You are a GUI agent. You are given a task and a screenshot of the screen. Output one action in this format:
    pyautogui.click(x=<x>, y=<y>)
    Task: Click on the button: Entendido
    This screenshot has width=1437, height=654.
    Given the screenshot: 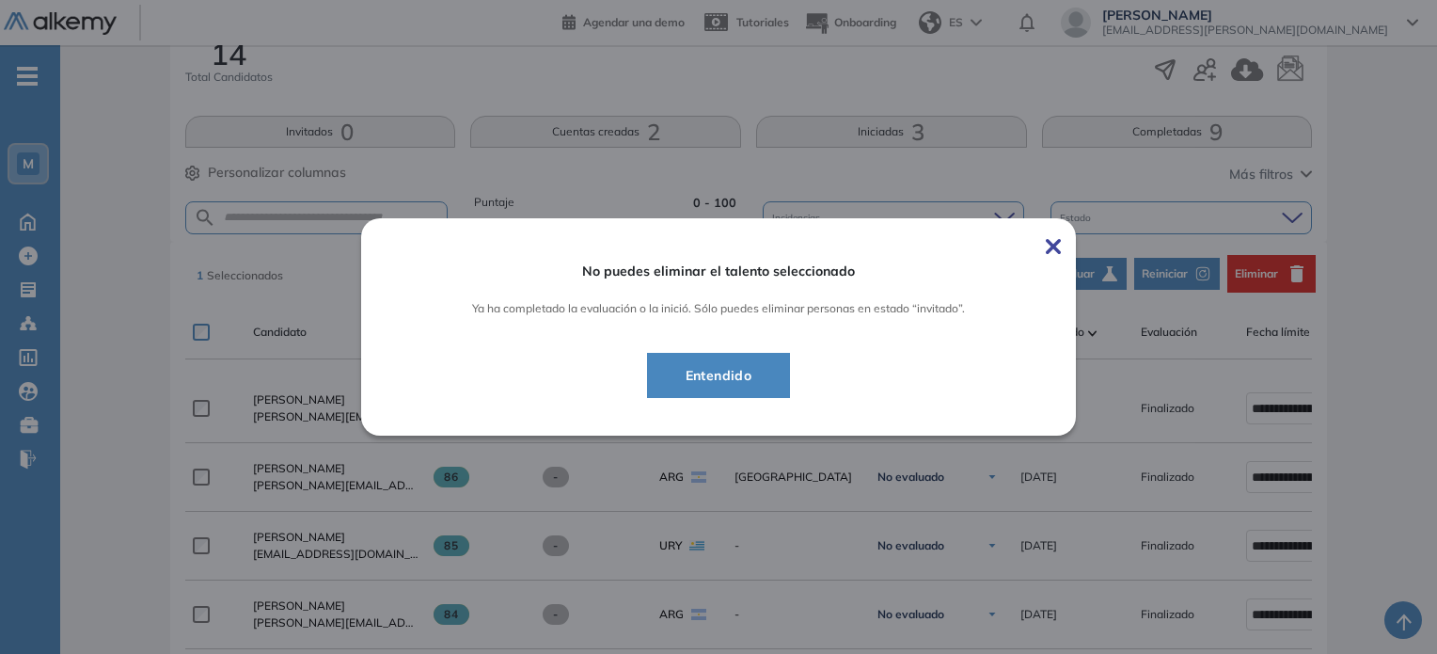 What is the action you would take?
    pyautogui.click(x=719, y=375)
    